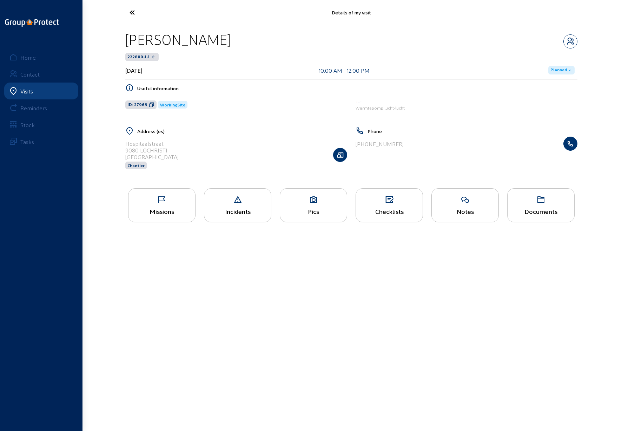 The image size is (622, 431). What do you see at coordinates (389, 211) in the screenshot?
I see `div: Checklists` at bounding box center [389, 211].